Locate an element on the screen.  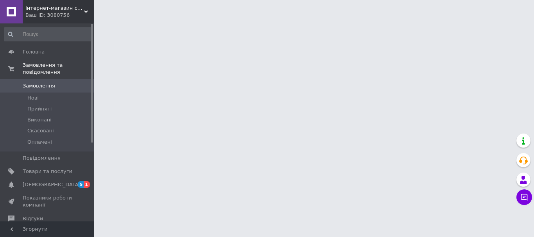
span: Відгуки is located at coordinates (33, 219).